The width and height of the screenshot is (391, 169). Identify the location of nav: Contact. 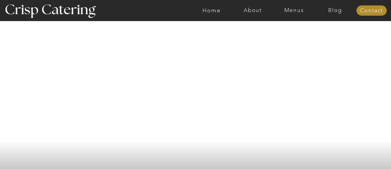
(372, 11).